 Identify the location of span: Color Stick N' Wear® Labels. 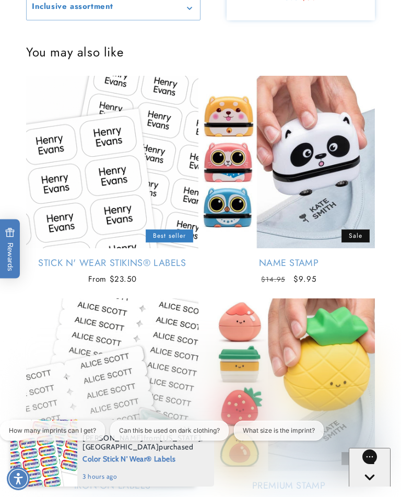
(143, 458).